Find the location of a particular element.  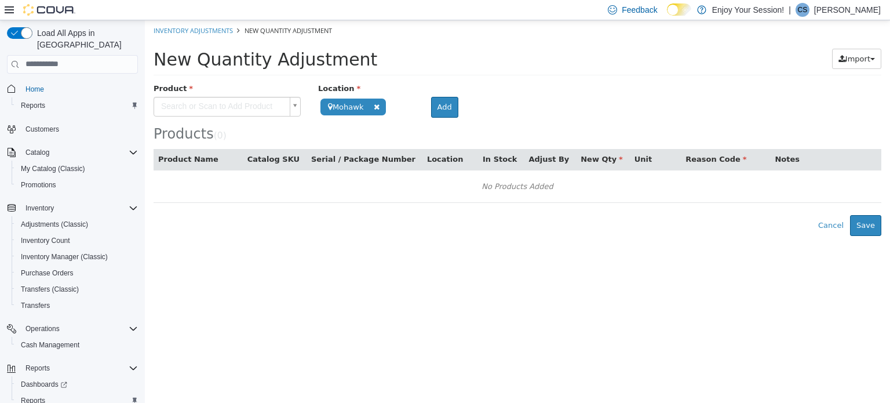

button: In Stock is located at coordinates (356, 139).